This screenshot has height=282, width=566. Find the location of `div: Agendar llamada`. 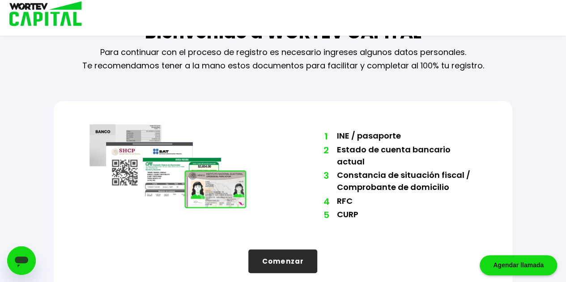

div: Agendar llamada is located at coordinates (518, 265).